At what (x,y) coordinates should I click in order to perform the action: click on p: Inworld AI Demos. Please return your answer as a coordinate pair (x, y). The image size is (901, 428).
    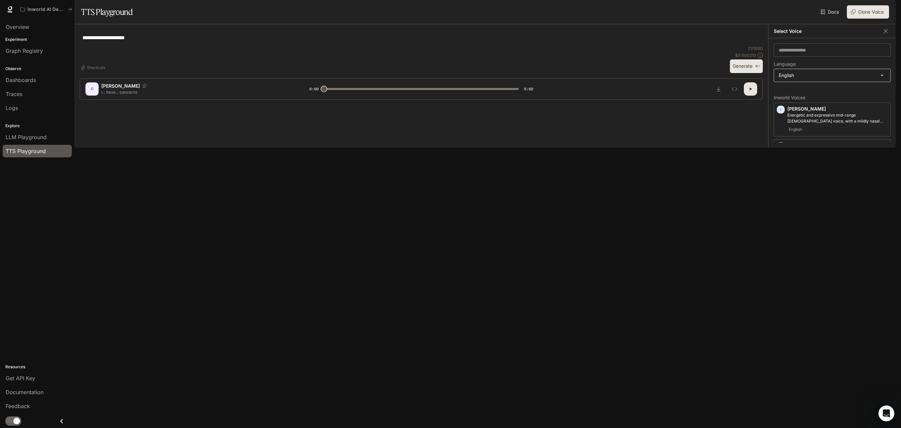
    Looking at the image, I should click on (46, 9).